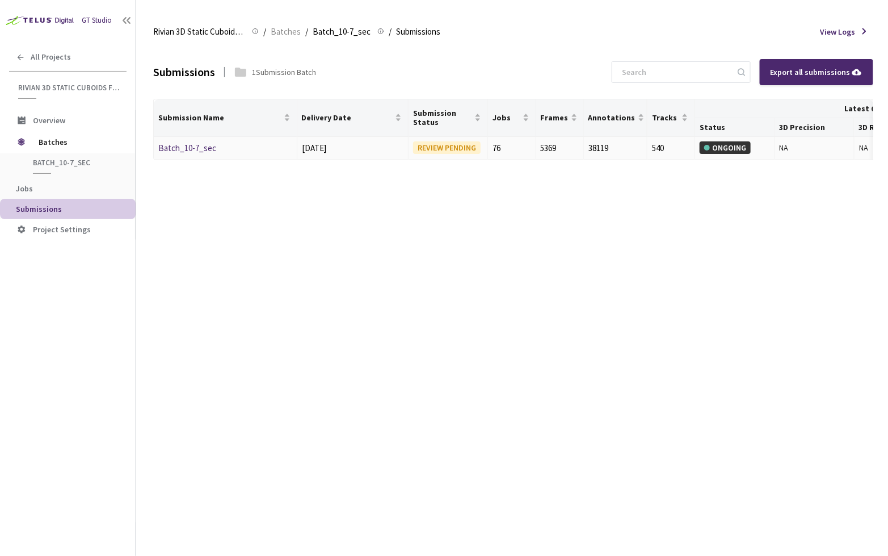 Image resolution: width=888 pixels, height=556 pixels. Describe the element at coordinates (51, 57) in the screenshot. I see `span: All Projects` at that location.